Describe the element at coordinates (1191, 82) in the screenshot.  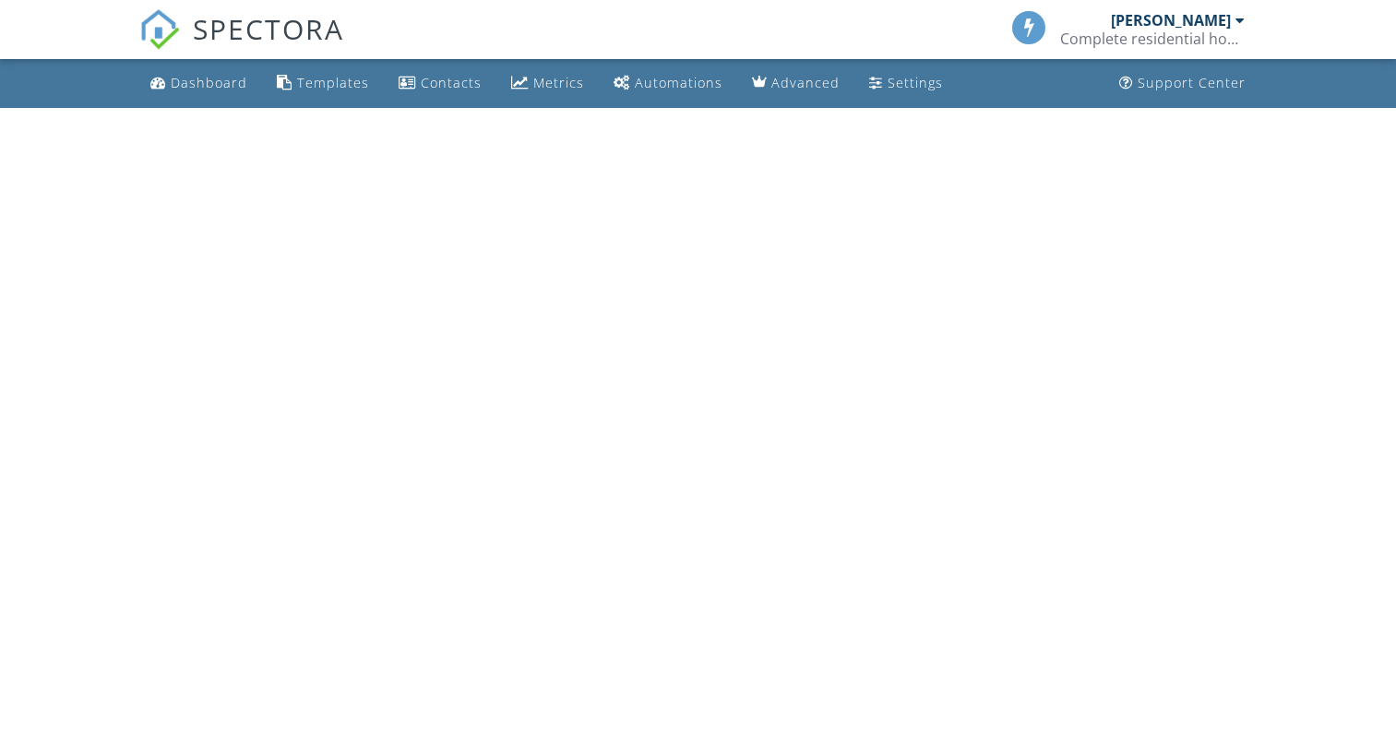
I see `div: Support Center` at that location.